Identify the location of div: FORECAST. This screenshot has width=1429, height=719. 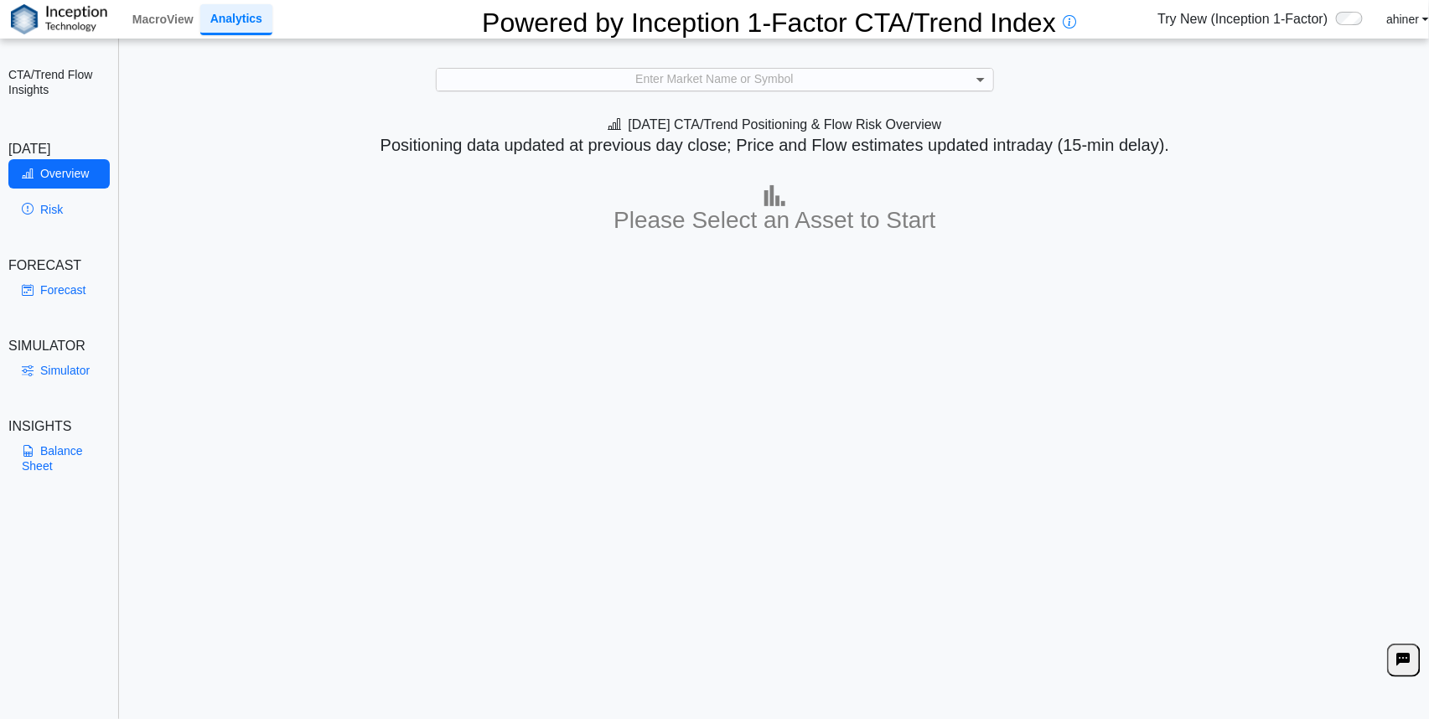
(59, 266).